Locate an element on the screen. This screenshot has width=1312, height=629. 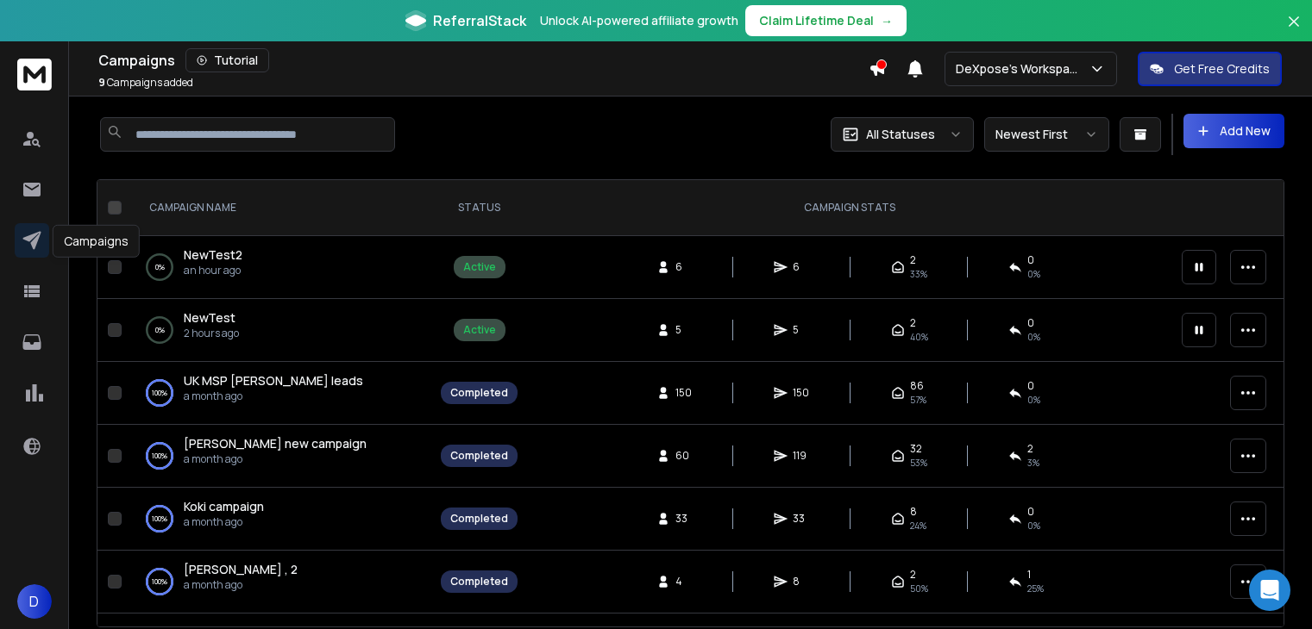
th: CAMPAIGN NAME is located at coordinates (279, 208).